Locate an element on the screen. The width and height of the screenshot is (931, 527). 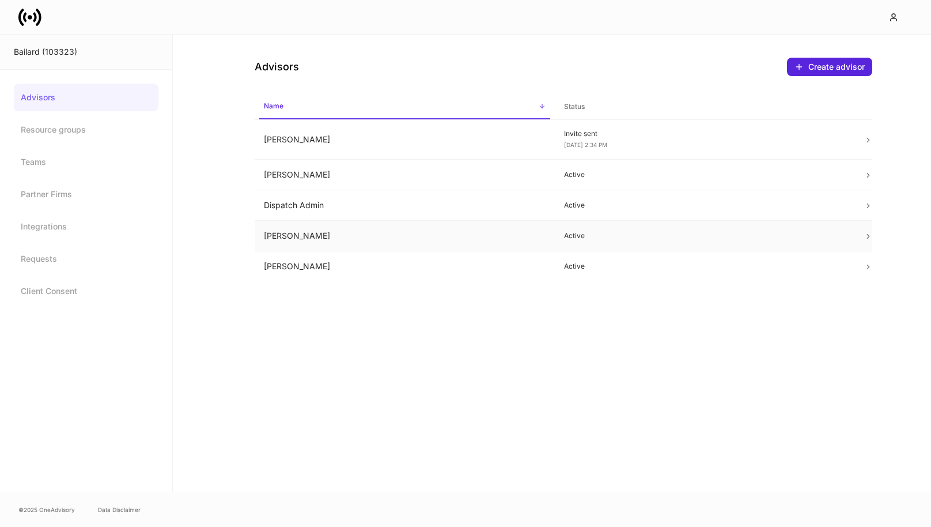
div: Bailard (103323) is located at coordinates (86, 52).